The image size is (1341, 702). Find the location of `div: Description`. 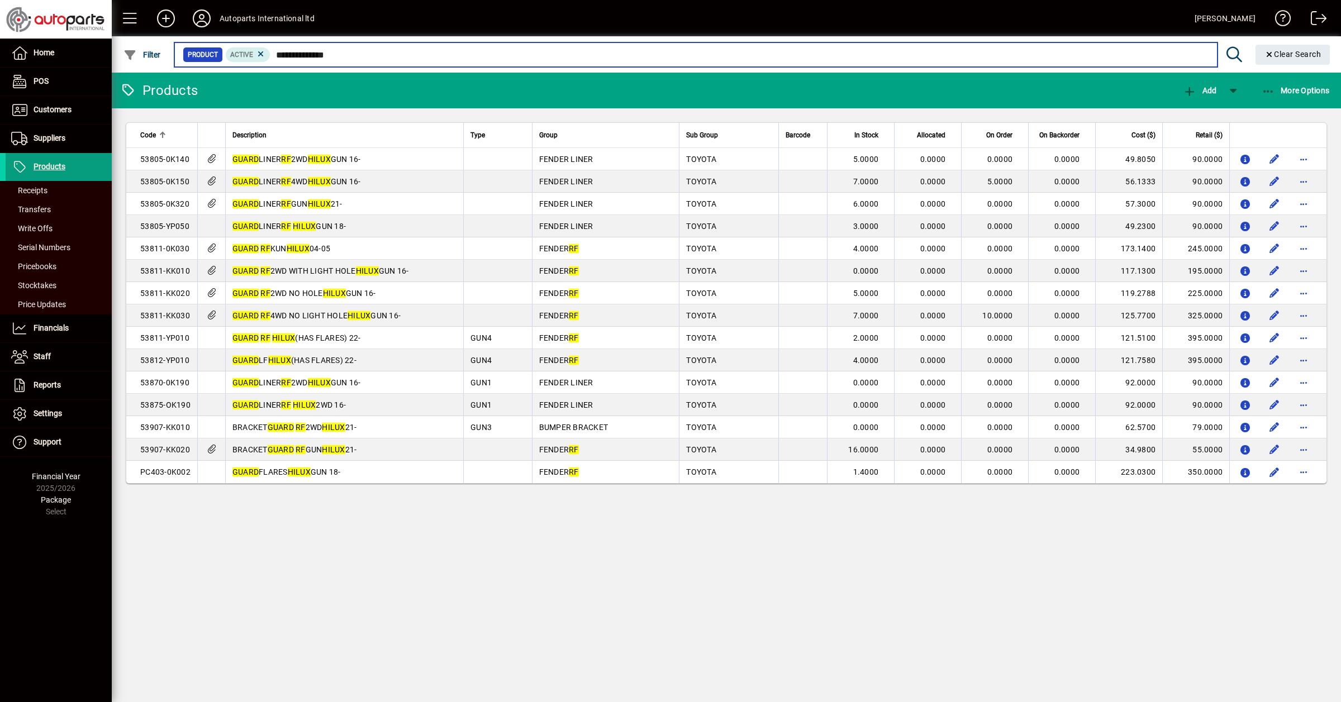

div: Description is located at coordinates (344, 135).